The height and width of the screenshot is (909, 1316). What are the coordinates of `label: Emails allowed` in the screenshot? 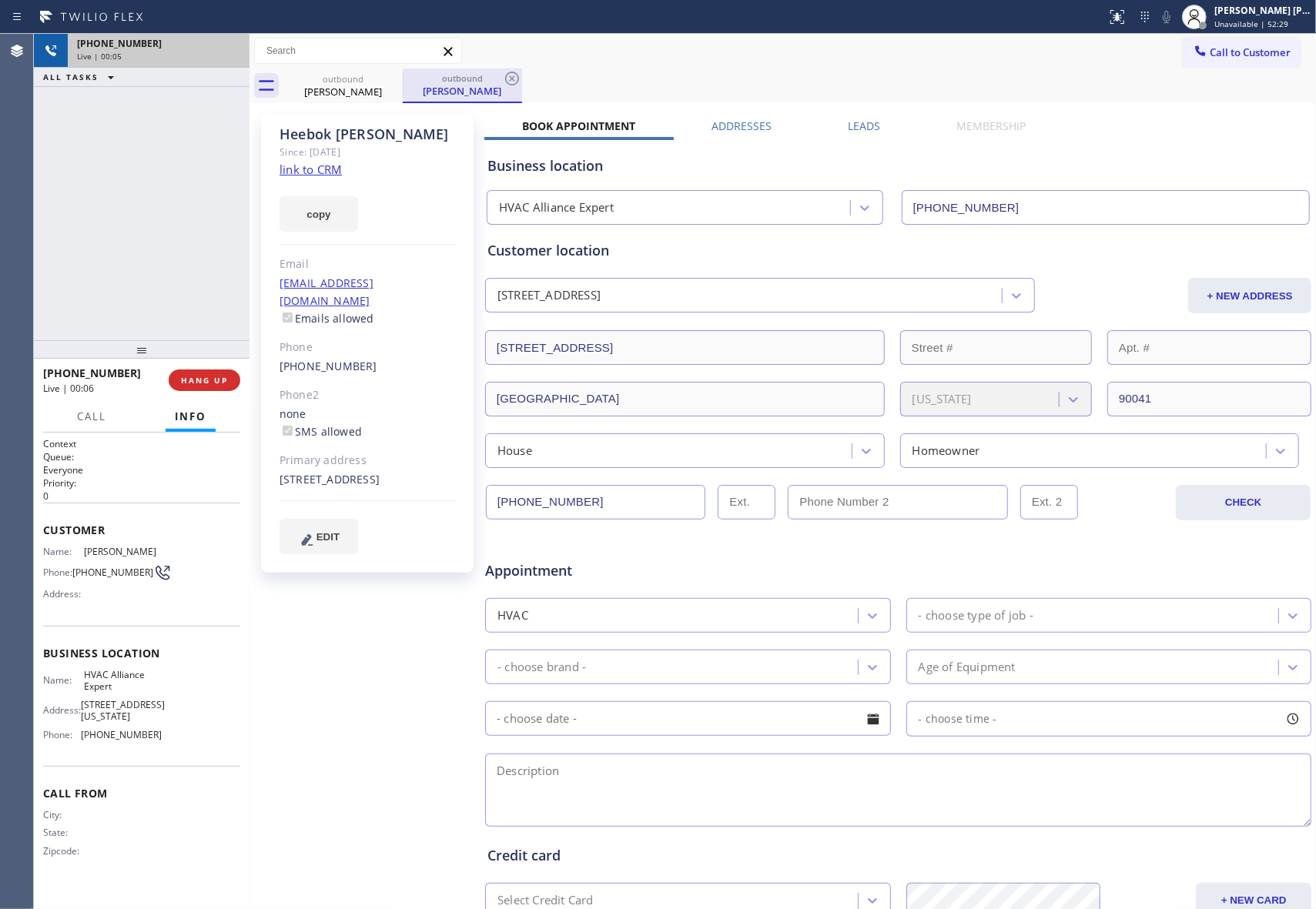 It's located at (326, 318).